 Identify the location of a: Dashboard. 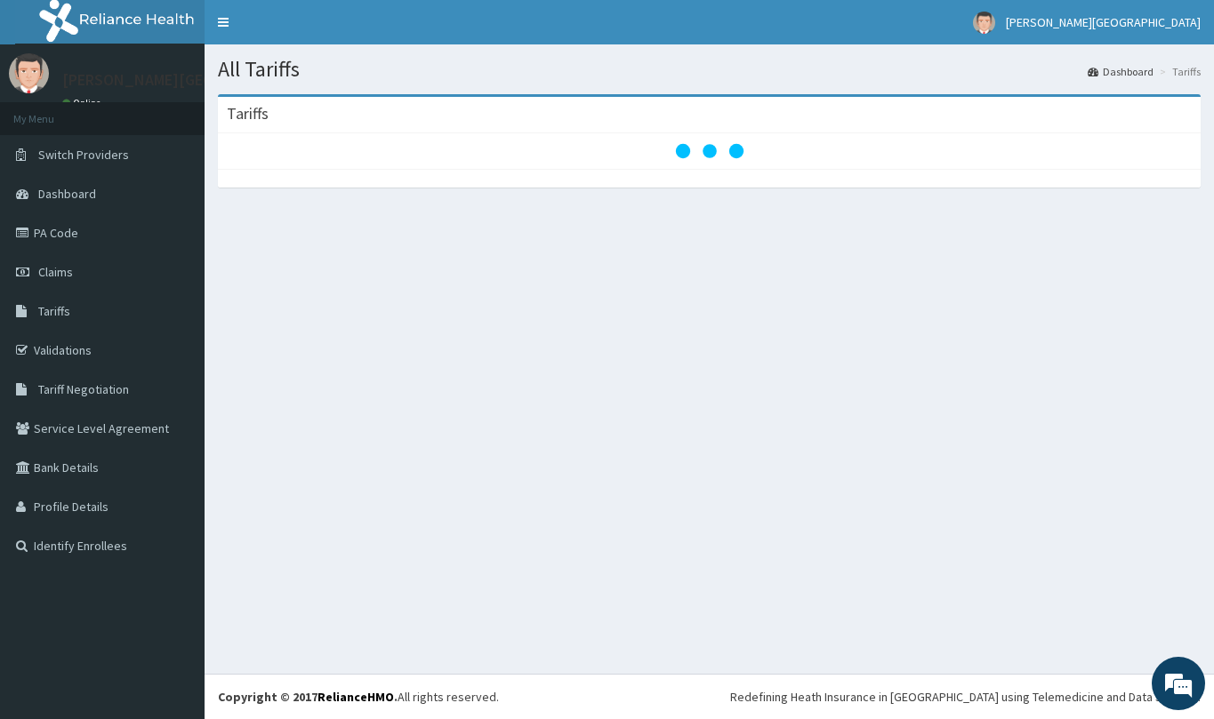
(1120, 71).